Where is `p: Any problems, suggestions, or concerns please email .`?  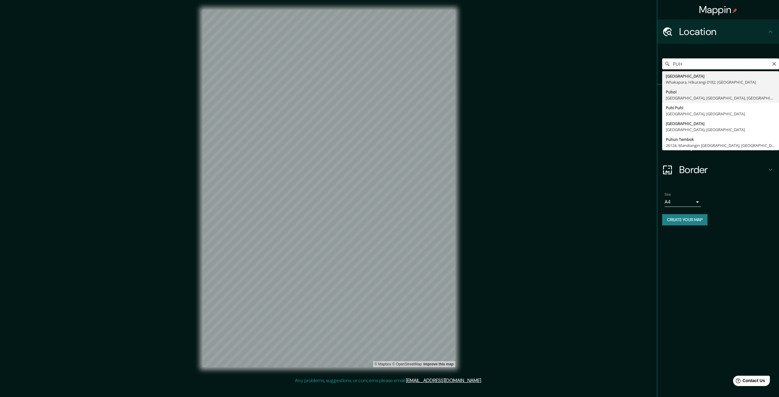 p: Any problems, suggestions, or concerns please email . is located at coordinates (388, 381).